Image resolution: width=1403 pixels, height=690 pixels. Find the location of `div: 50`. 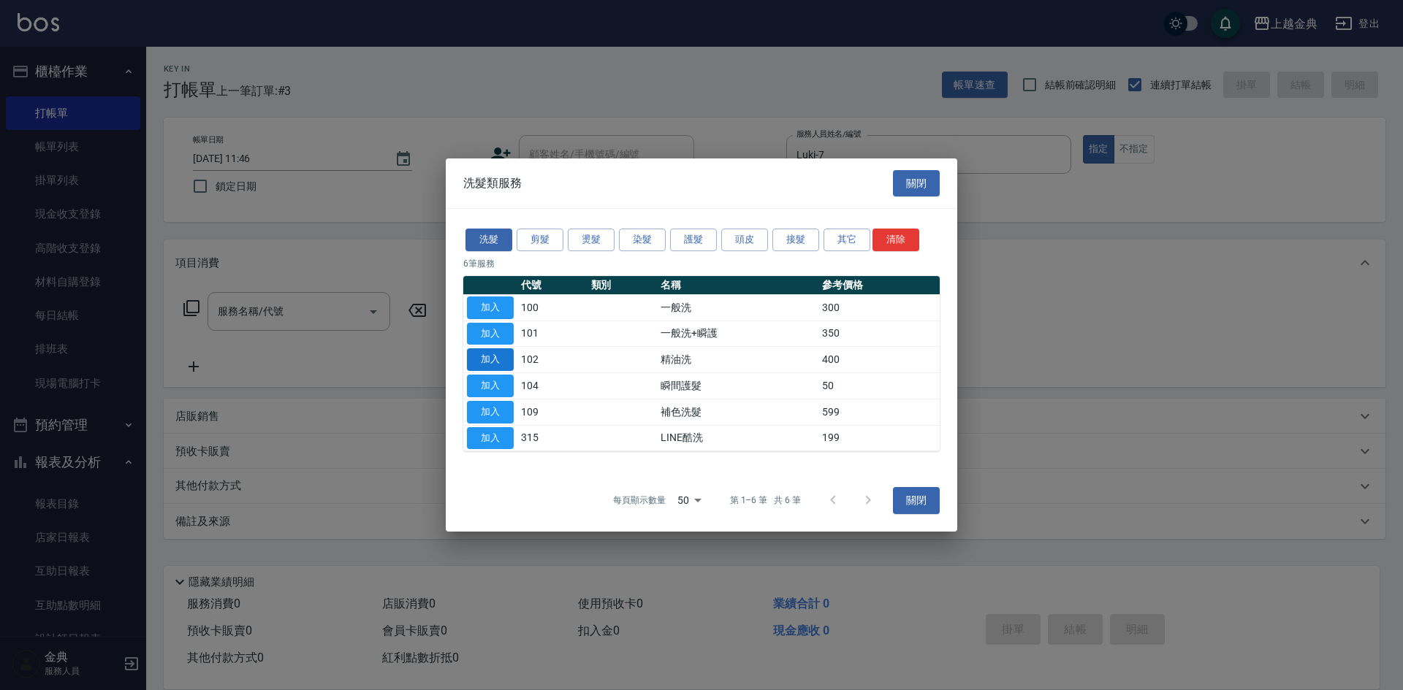

div: 50 is located at coordinates (689, 500).